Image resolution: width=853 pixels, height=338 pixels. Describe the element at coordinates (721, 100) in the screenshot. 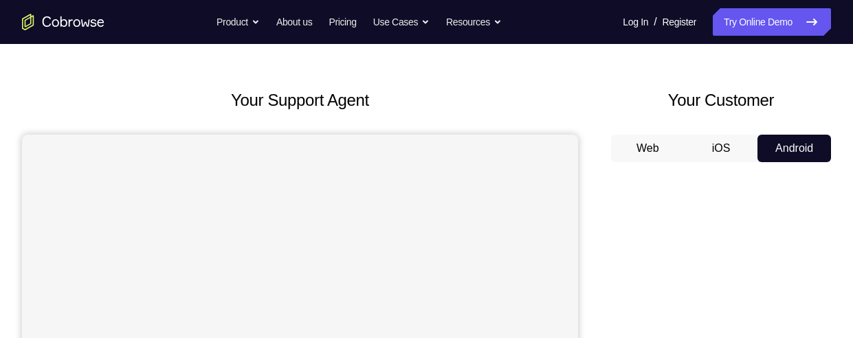

I see `h2: Your Customer` at that location.